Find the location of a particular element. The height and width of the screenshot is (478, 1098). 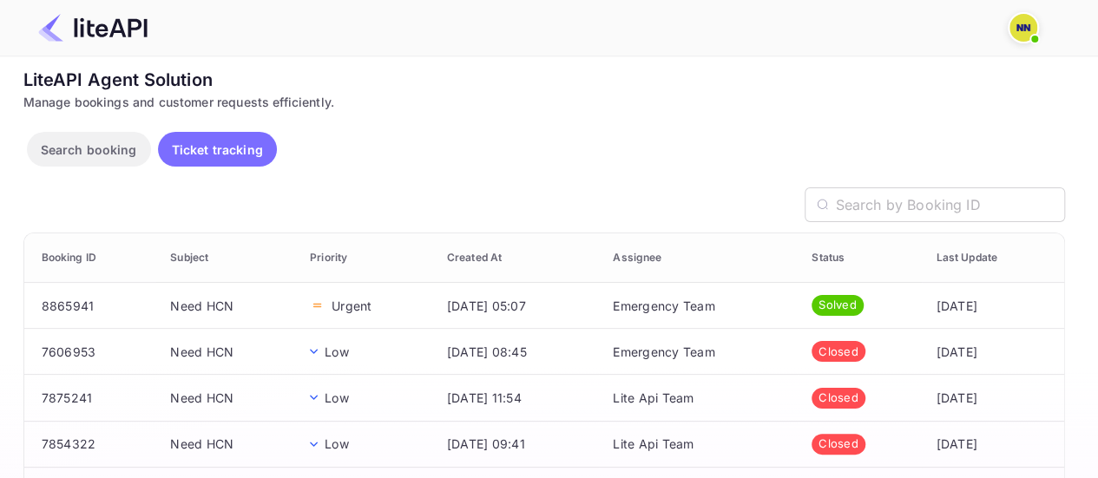

th: Assignee is located at coordinates (698, 258).